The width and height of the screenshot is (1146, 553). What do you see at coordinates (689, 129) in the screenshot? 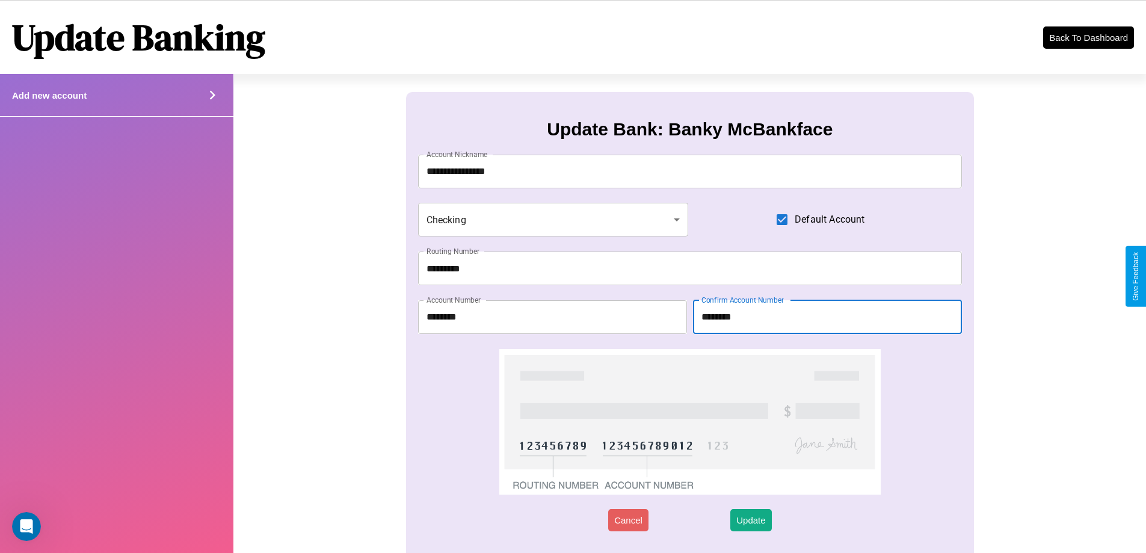
I see `h3: Update Bank: Banky McBankface` at bounding box center [689, 129].